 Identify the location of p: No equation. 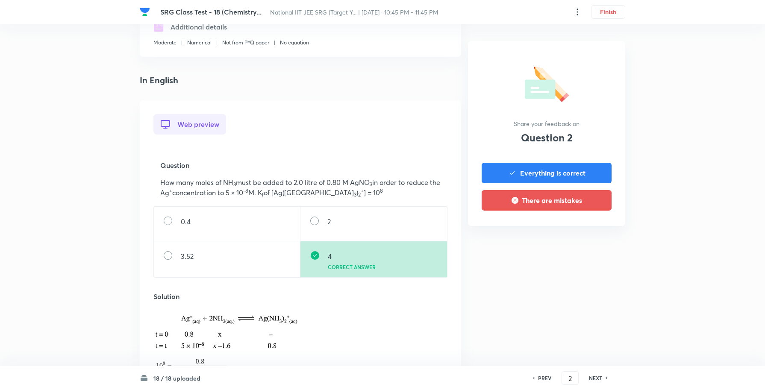
(295, 43).